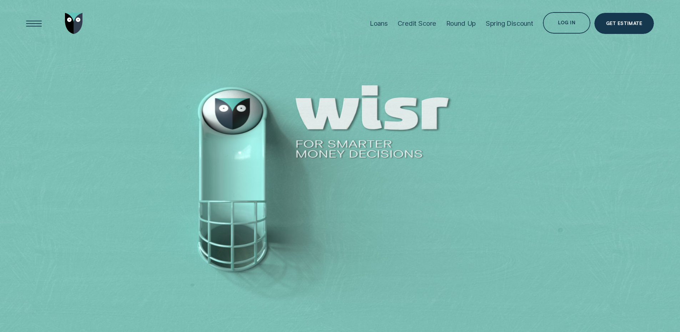 Image resolution: width=680 pixels, height=332 pixels. Describe the element at coordinates (624, 24) in the screenshot. I see `a: Get Estimate` at that location.